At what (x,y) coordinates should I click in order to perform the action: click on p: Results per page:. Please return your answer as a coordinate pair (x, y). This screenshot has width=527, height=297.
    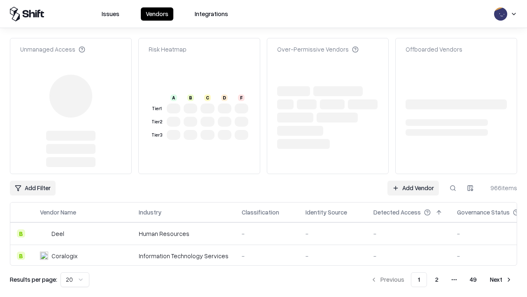
    Looking at the image, I should click on (33, 279).